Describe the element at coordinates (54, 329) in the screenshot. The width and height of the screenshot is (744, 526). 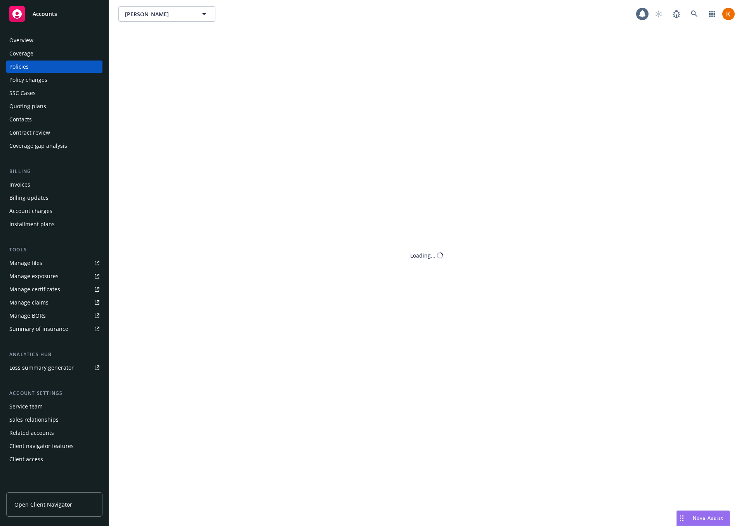
I see `a: Summary of insurance` at that location.